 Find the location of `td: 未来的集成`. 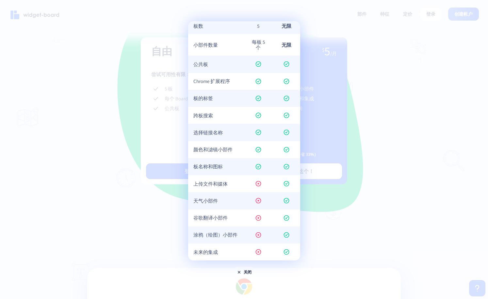

td: 未来的集成 is located at coordinates (216, 252).